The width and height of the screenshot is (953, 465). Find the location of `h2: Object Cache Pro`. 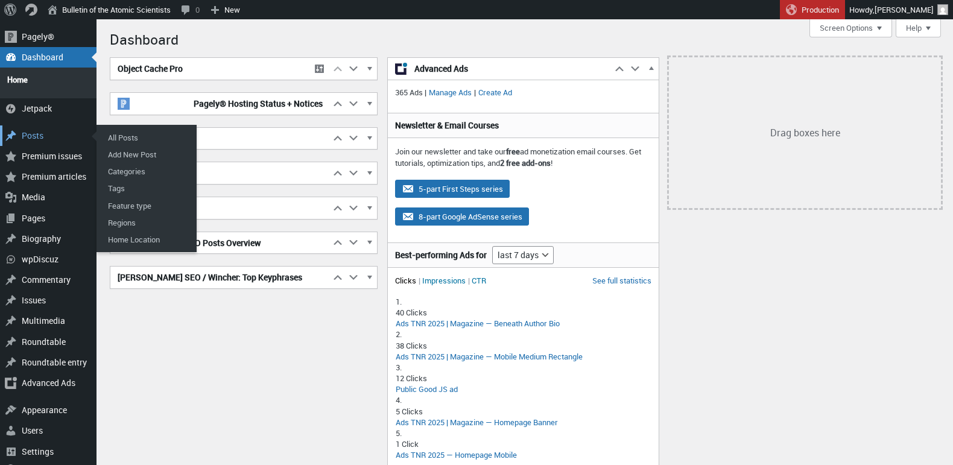

h2: Object Cache Pro is located at coordinates (209, 69).